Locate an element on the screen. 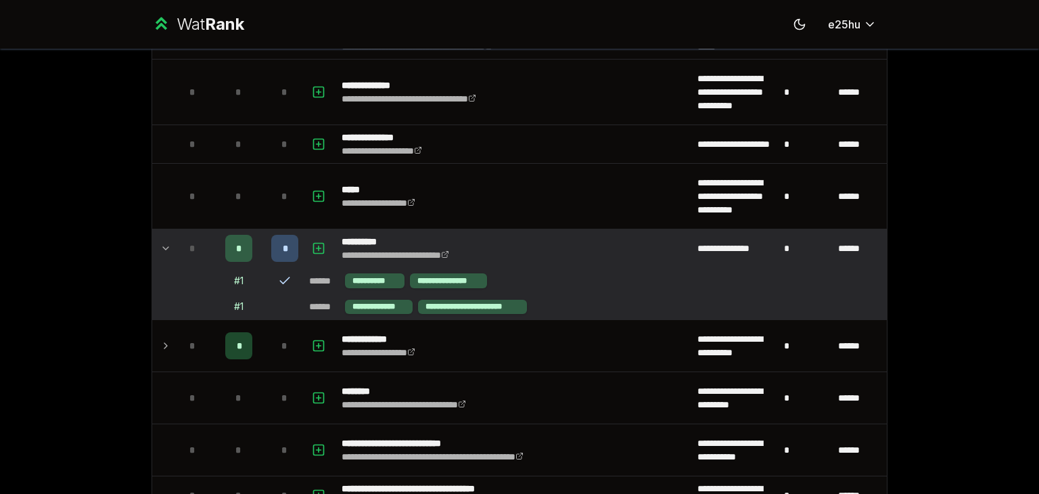  a: WatRank is located at coordinates (198, 24).